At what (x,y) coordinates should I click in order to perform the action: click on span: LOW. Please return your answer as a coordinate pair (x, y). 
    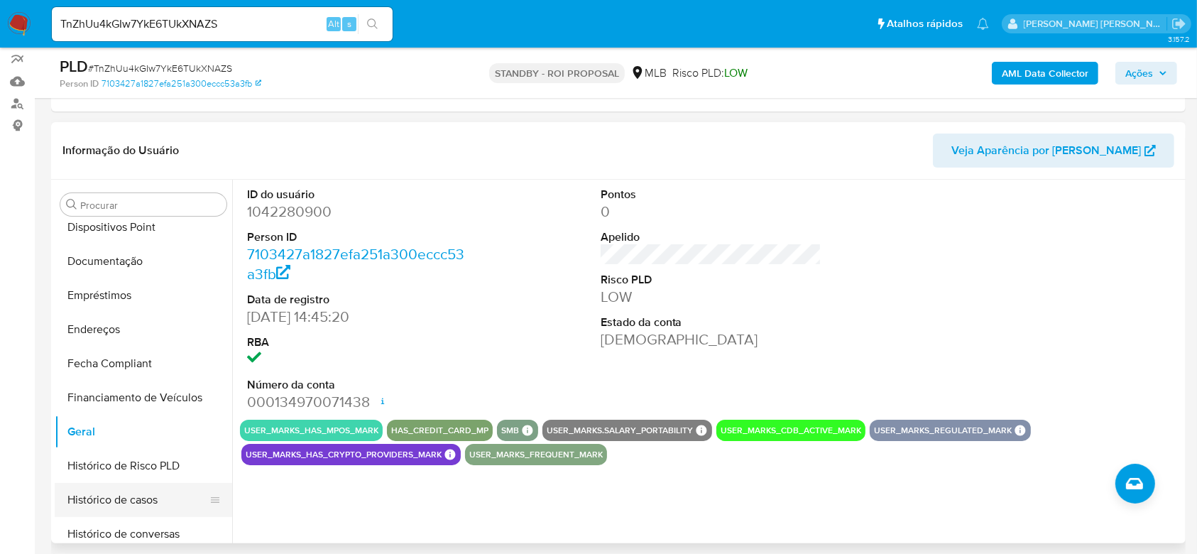
    Looking at the image, I should click on (736, 72).